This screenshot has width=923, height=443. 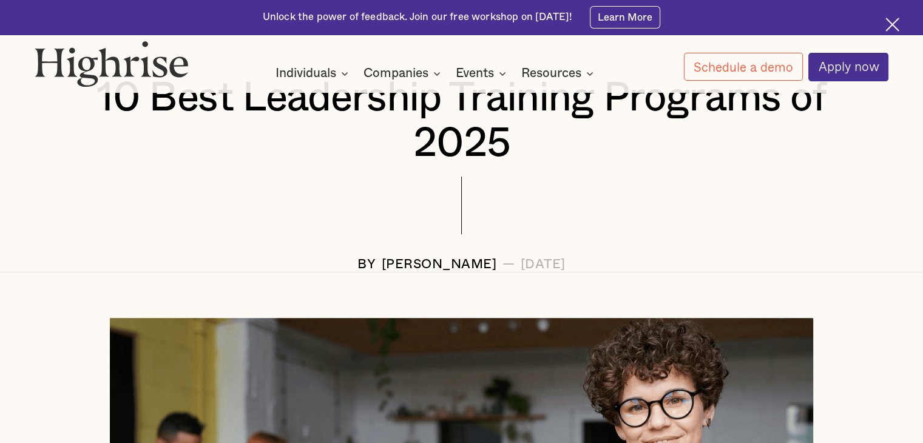 What do you see at coordinates (892, 24) in the screenshot?
I see `img: Cross icon` at bounding box center [892, 24].